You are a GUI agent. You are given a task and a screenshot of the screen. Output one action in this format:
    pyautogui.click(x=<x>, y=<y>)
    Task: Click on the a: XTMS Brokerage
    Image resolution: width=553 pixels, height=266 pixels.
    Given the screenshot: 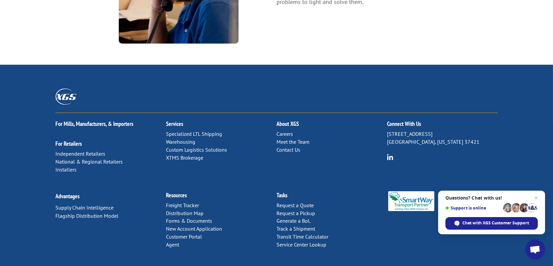 What is the action you would take?
    pyautogui.click(x=185, y=158)
    